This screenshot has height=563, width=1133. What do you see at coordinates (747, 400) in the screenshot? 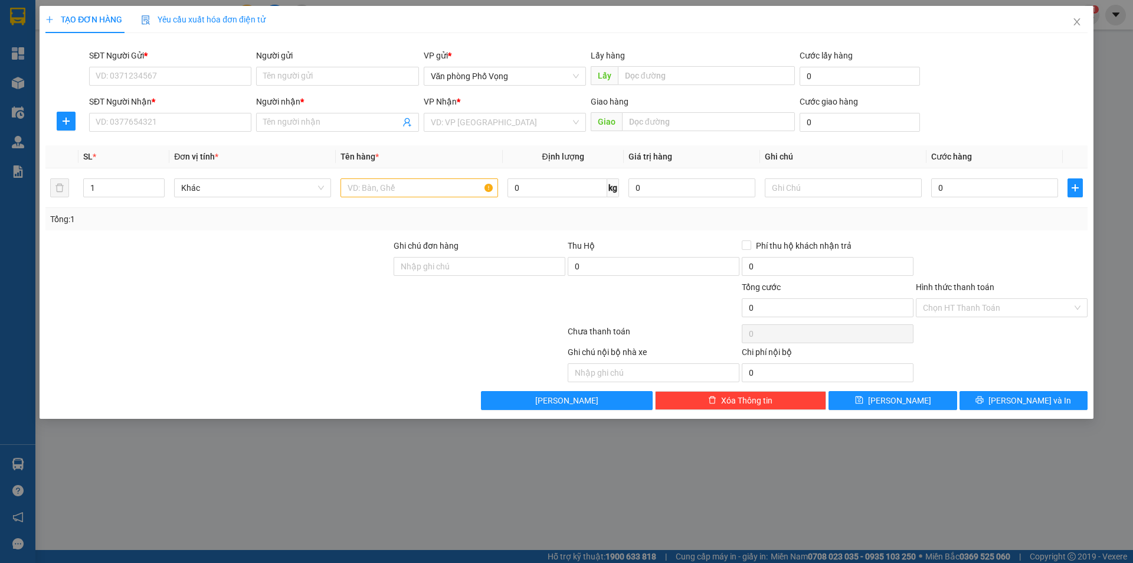
I see `span: Xóa Thông tin` at bounding box center [747, 400].